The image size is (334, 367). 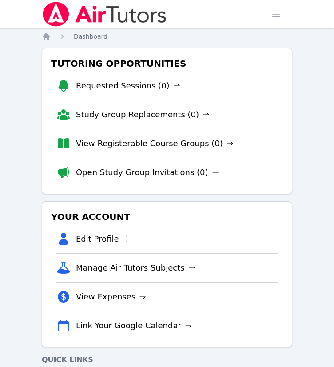 I want to click on a: Dashboard, so click(x=91, y=36).